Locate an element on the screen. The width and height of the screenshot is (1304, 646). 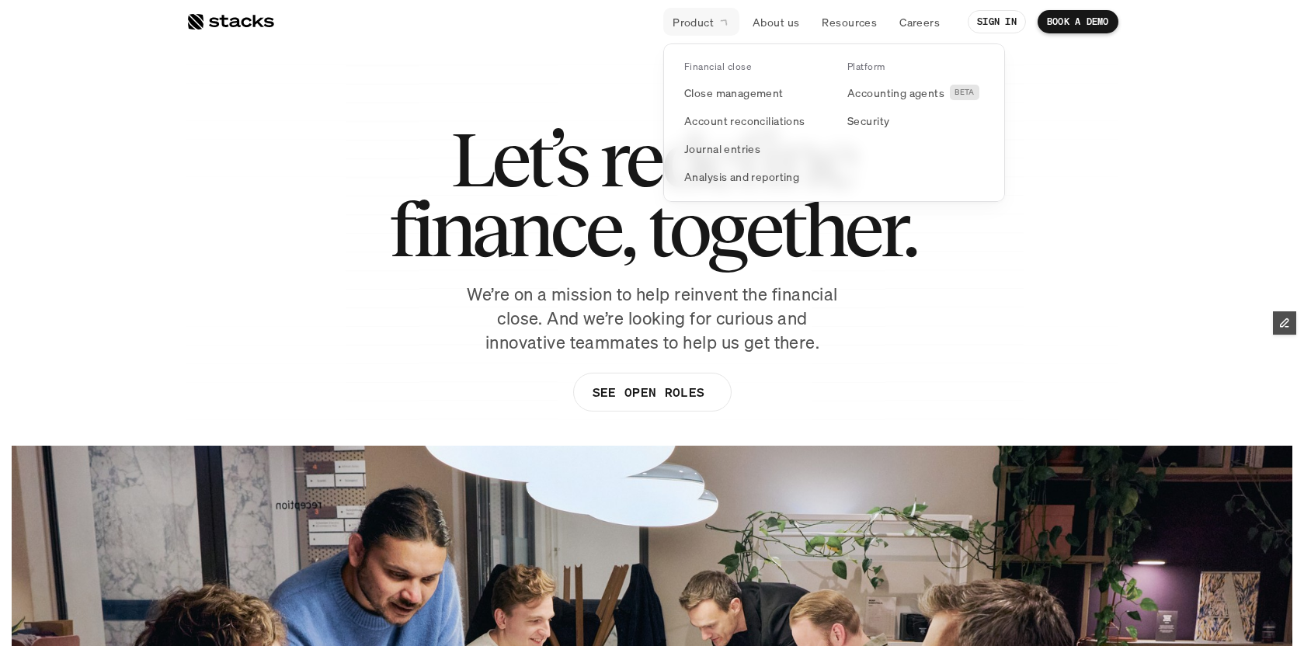
p: Careers is located at coordinates (920, 22).